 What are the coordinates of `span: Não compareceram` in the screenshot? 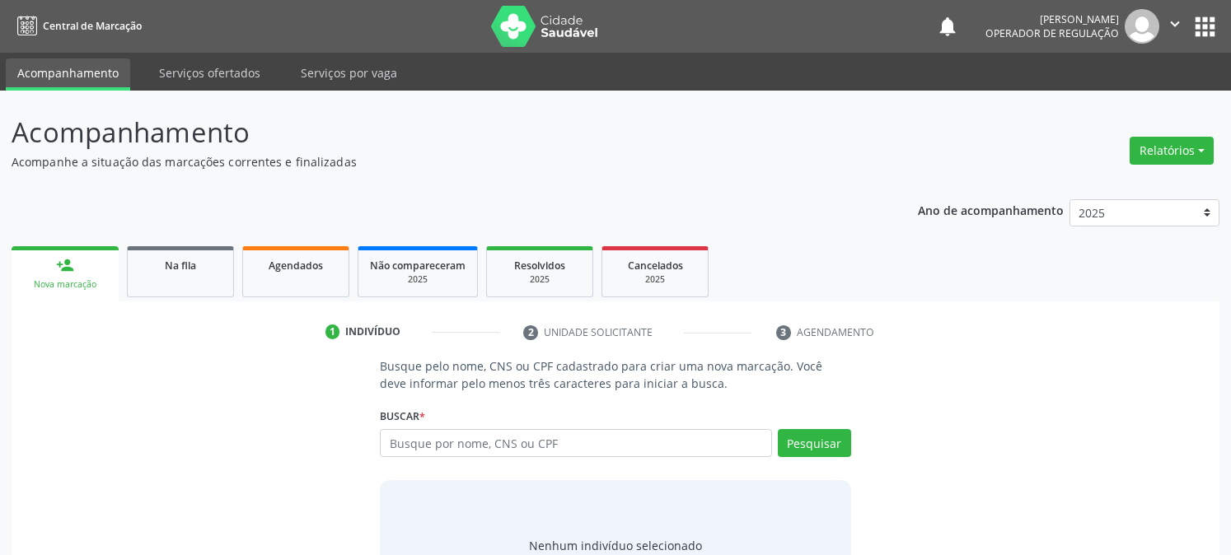 It's located at (418, 265).